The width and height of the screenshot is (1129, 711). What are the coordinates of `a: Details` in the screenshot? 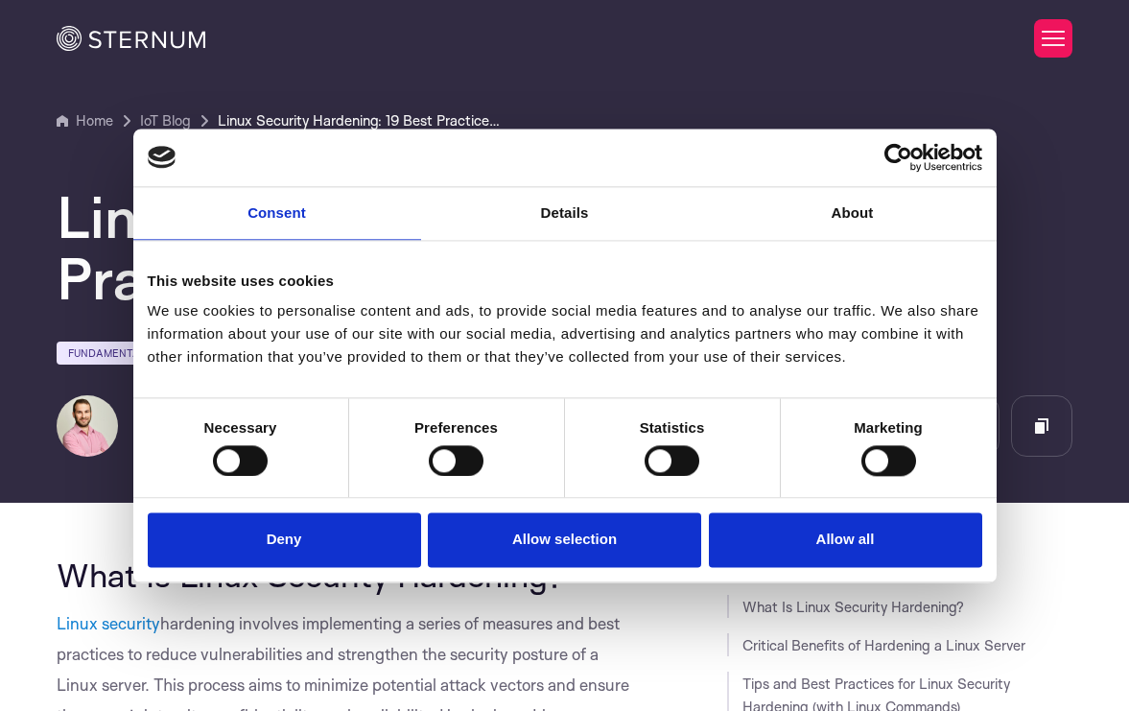 It's located at (565, 213).